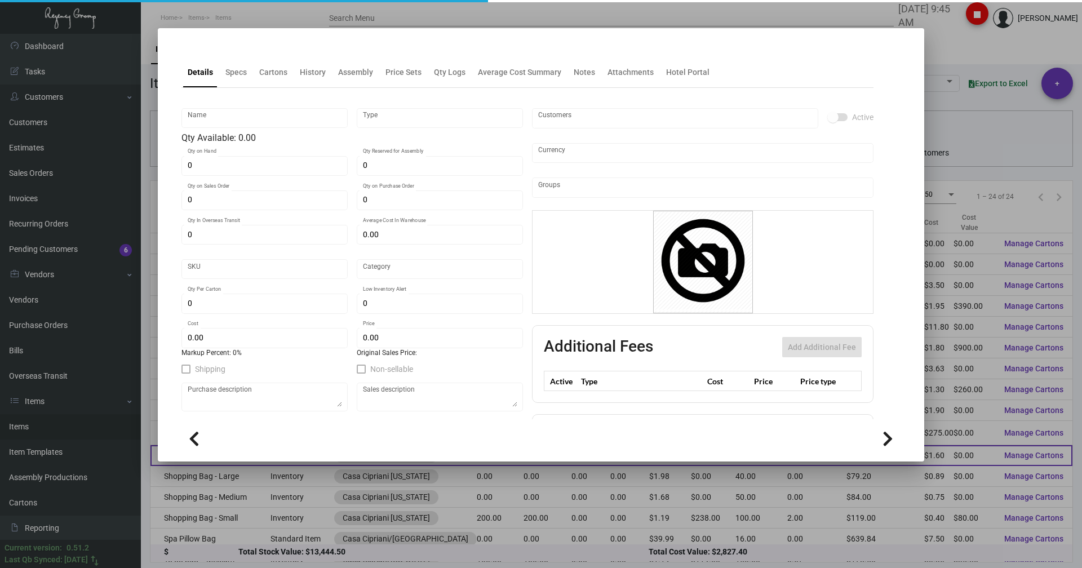 The width and height of the screenshot is (1082, 568). I want to click on div: Average Cost Summary, so click(520, 72).